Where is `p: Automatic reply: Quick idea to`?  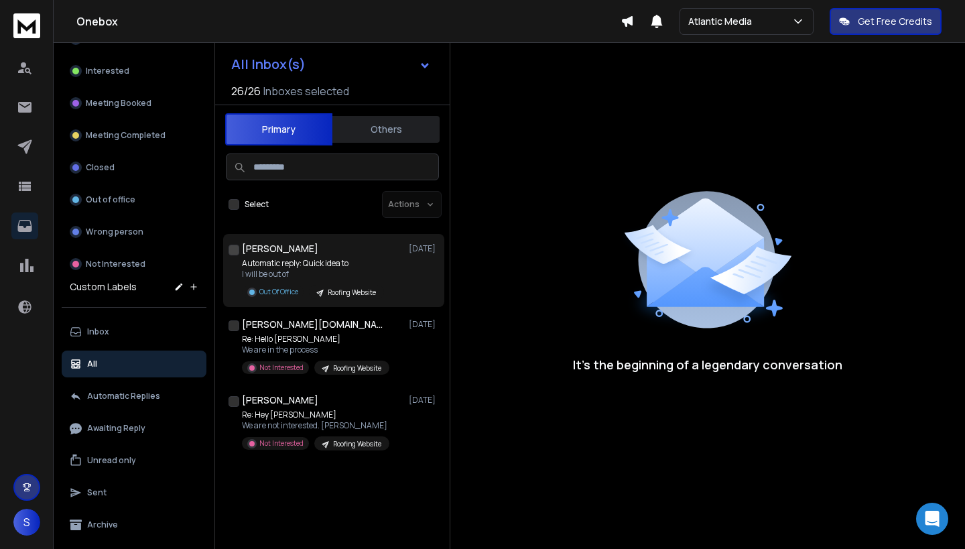 p: Automatic reply: Quick idea to is located at coordinates (313, 263).